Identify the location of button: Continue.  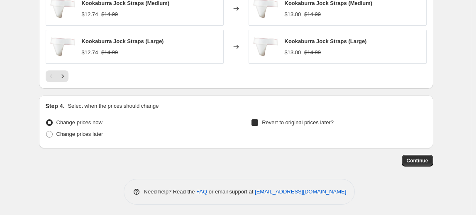
(417, 161).